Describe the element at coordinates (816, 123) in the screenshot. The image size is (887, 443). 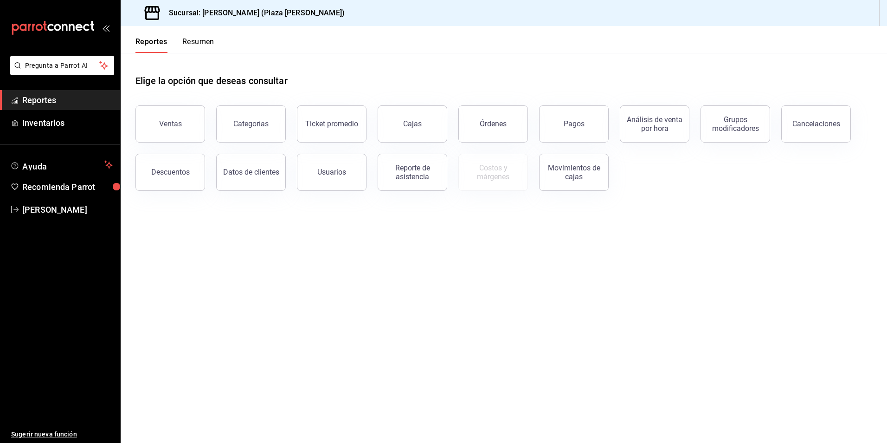
I see `div: Cancelaciones` at that location.